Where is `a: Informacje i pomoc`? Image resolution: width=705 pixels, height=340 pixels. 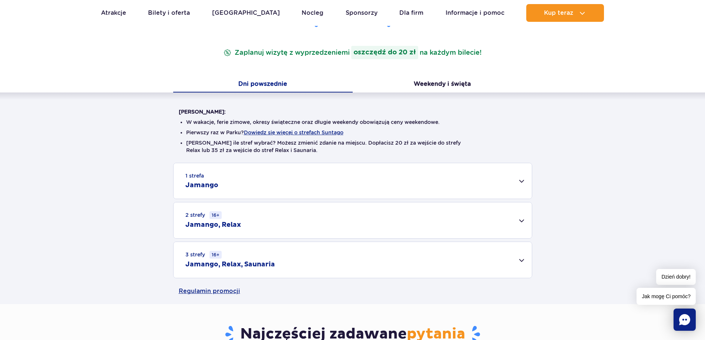 a: Informacje i pomoc is located at coordinates (475, 13).